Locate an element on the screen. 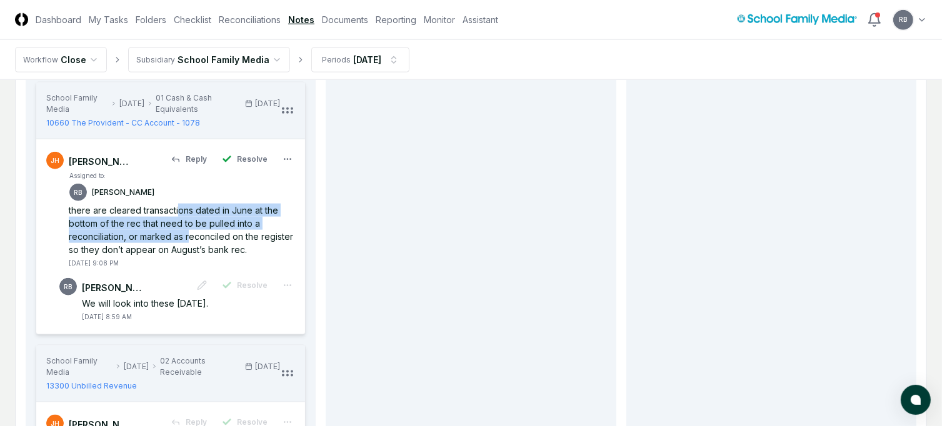 The image size is (942, 426). a: Folders is located at coordinates (151, 19).